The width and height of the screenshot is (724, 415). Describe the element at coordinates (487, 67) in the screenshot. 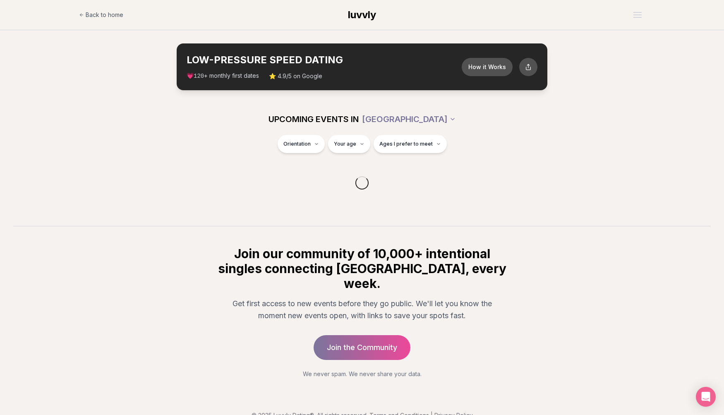

I see `button: How it Works` at that location.